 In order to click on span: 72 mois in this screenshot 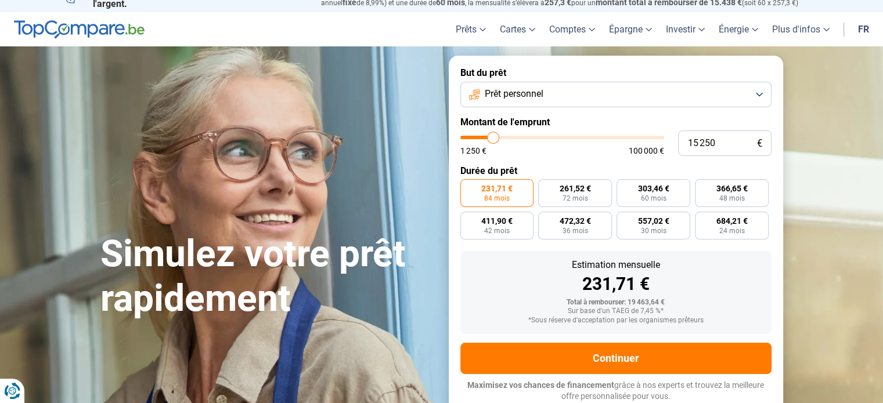, I will do `click(575, 199)`.